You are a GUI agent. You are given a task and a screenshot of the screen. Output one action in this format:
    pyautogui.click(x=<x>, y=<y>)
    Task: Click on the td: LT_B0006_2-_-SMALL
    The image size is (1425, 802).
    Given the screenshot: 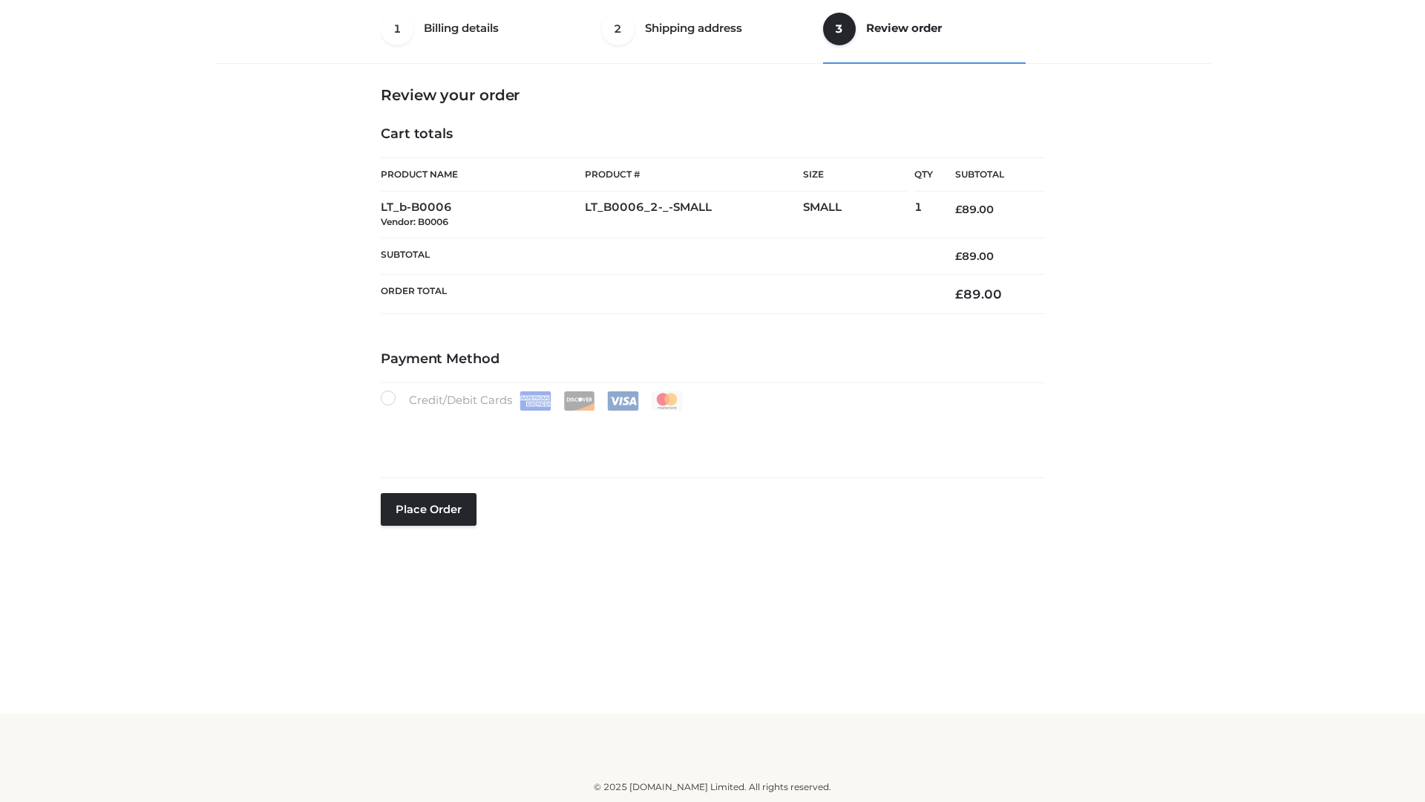 What is the action you would take?
    pyautogui.click(x=694, y=215)
    